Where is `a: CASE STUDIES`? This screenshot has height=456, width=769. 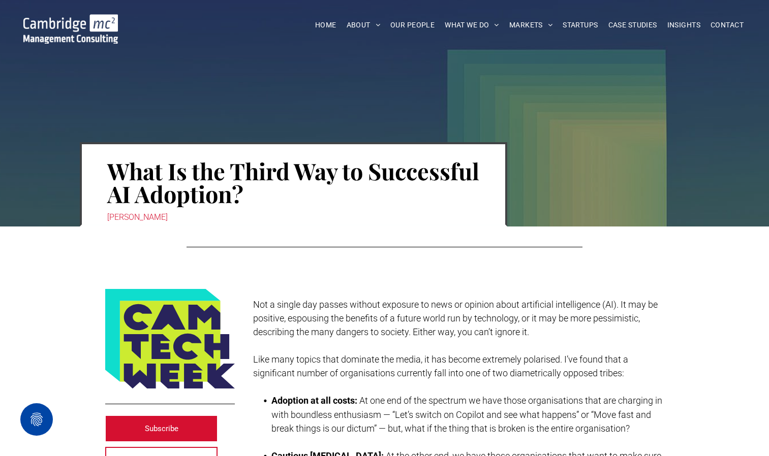
a: CASE STUDIES is located at coordinates (632, 25).